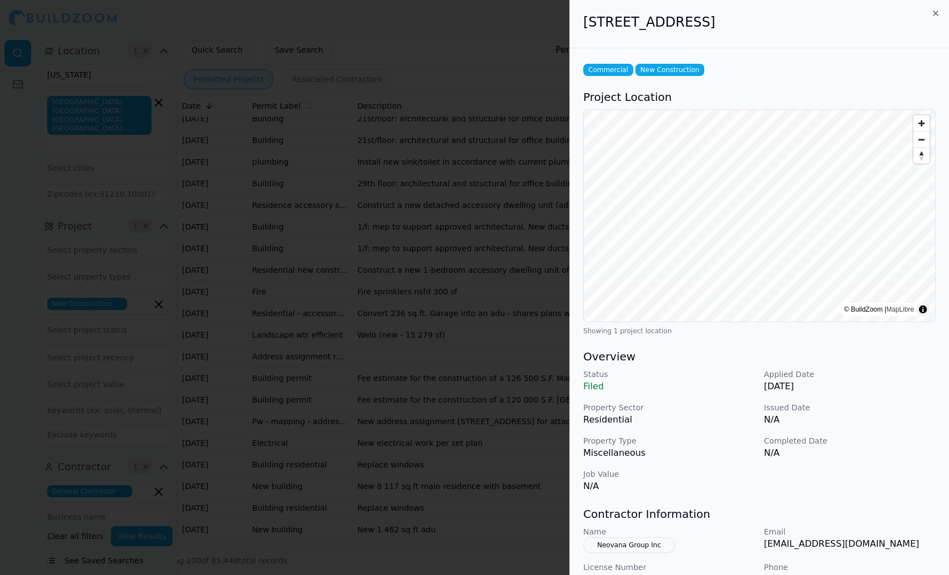 This screenshot has width=949, height=575. Describe the element at coordinates (669, 441) in the screenshot. I see `p: Property Type` at that location.